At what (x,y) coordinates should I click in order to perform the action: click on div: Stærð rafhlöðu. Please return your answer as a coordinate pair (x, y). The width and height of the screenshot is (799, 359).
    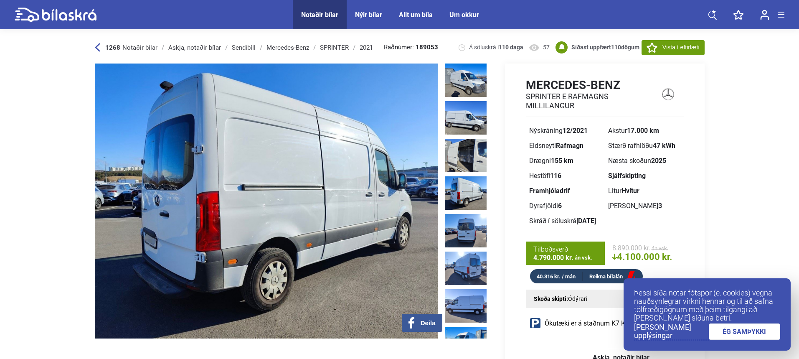
    Looking at the image, I should click on (644, 146).